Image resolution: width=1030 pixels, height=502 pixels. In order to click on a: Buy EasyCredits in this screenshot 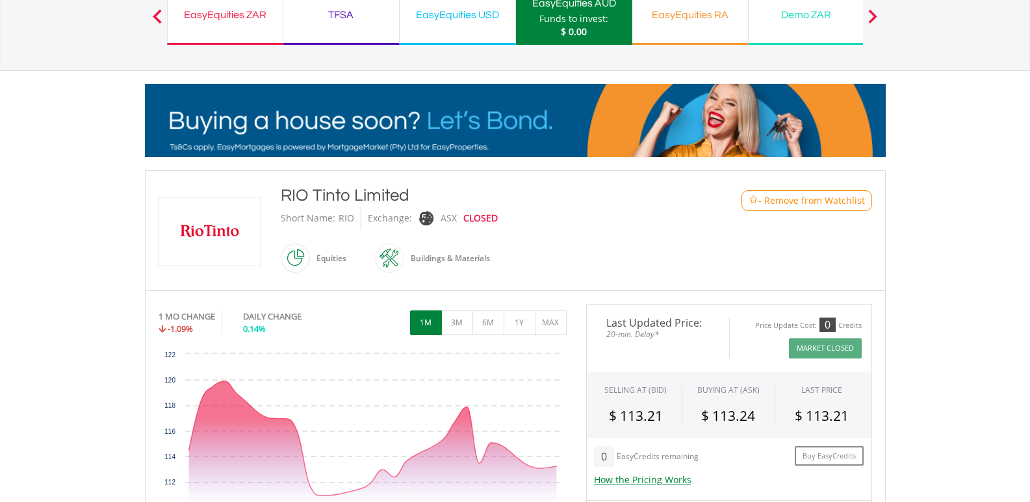, I will do `click(829, 456)`.